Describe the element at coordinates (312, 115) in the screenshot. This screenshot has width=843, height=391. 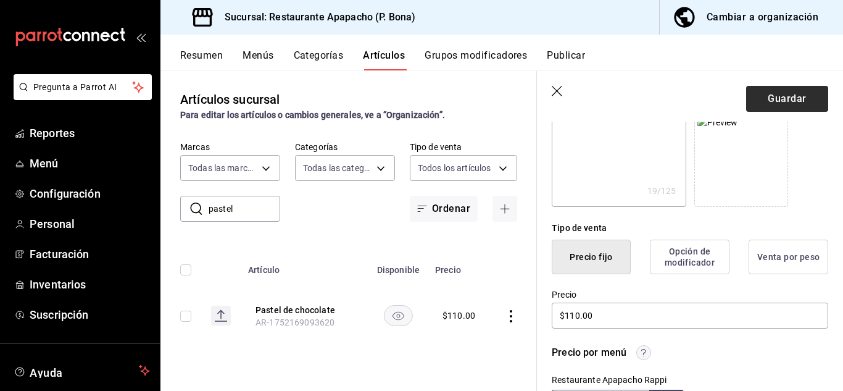
I see `strong: Para editar los artículos o cambios generales, ve a “Organización”.` at that location.